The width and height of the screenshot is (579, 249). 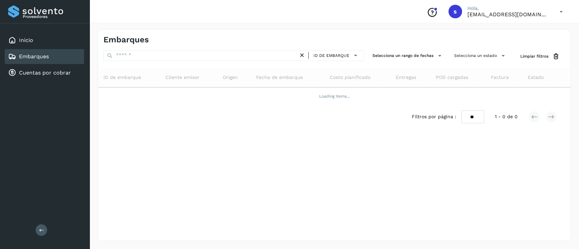 I want to click on div: Inicio, so click(x=44, y=40).